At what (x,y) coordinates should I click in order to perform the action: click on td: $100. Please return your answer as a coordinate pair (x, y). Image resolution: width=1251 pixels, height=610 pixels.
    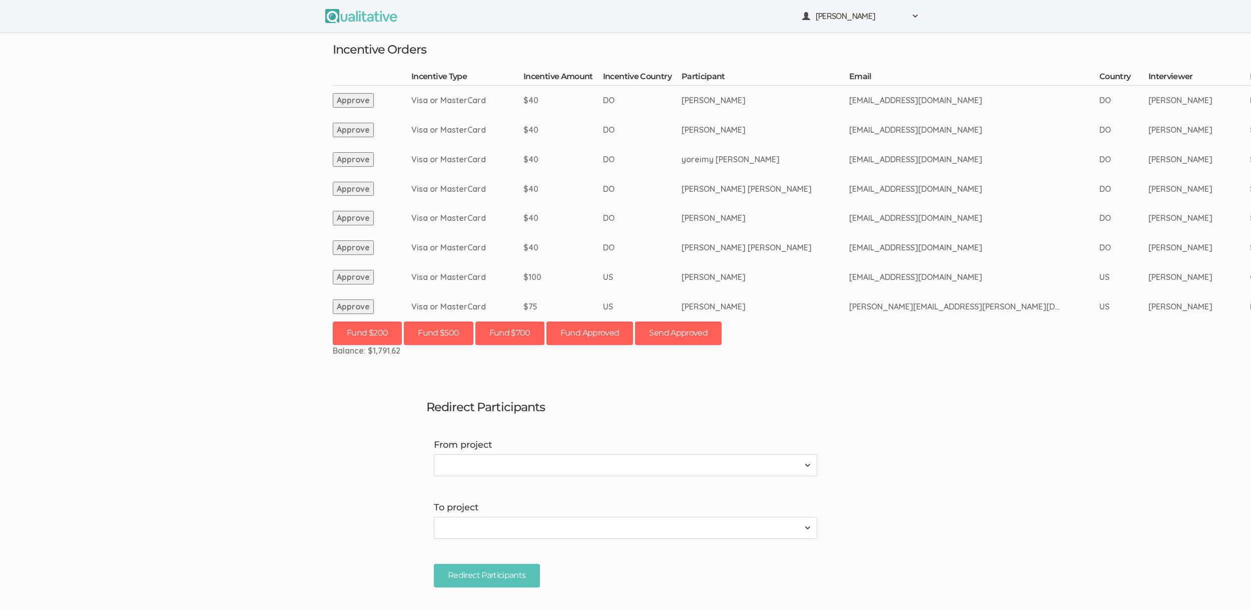
    Looking at the image, I should click on (563, 277).